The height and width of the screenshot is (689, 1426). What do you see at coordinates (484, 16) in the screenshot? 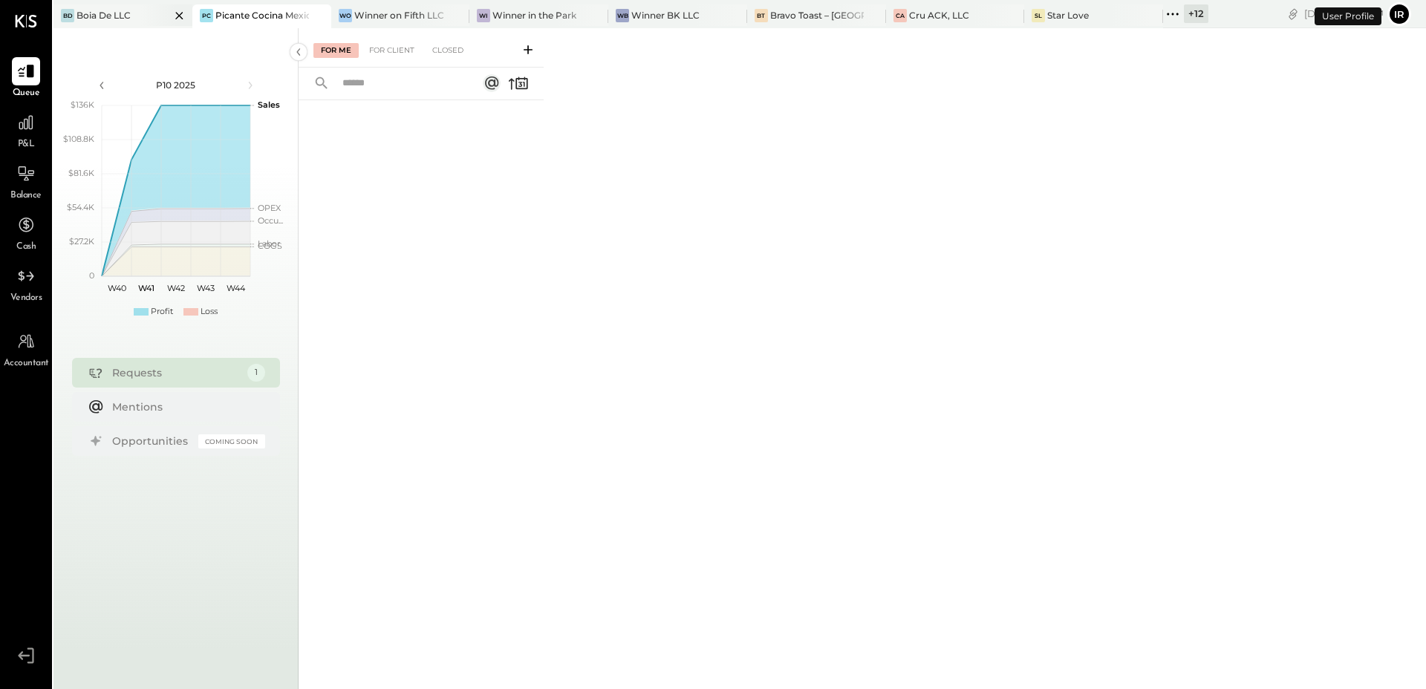
I see `div: Wi` at bounding box center [484, 16].